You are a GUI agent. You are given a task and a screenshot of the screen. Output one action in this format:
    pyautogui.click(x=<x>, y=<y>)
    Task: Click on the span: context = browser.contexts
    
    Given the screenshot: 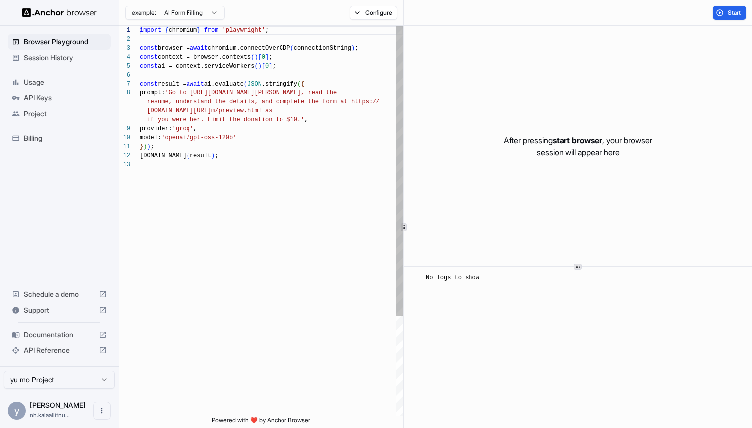 What is the action you would take?
    pyautogui.click(x=204, y=57)
    